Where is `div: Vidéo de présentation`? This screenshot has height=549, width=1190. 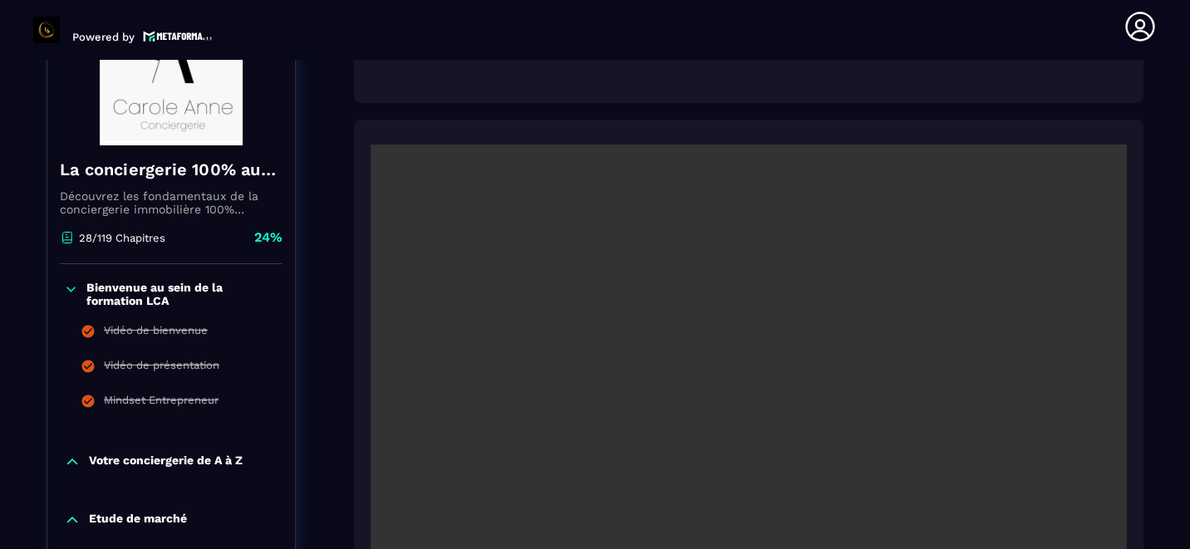 div: Vidéo de présentation is located at coordinates (161, 368).